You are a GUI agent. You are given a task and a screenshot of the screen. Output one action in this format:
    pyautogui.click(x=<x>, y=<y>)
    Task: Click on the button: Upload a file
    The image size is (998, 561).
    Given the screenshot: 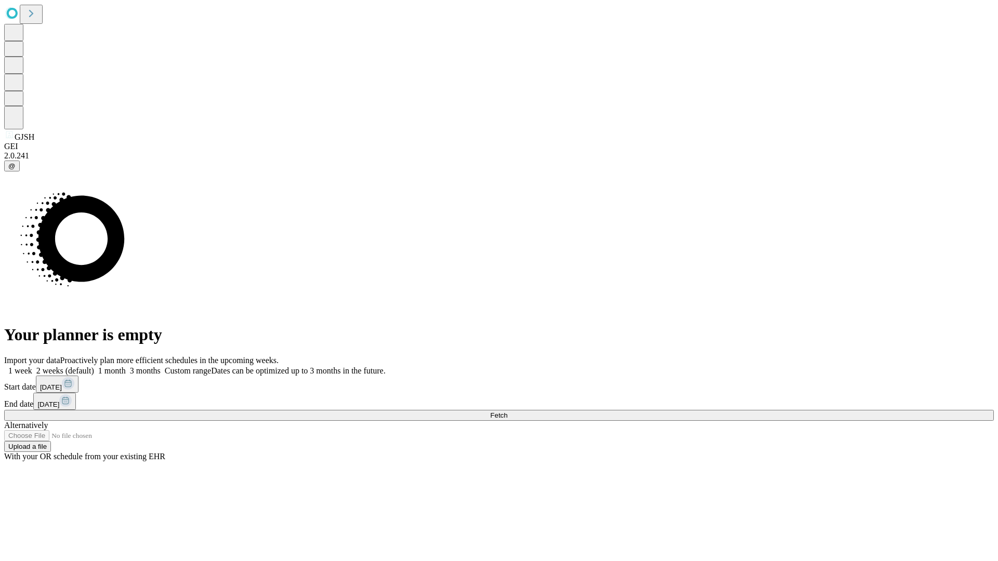 What is the action you would take?
    pyautogui.click(x=28, y=446)
    